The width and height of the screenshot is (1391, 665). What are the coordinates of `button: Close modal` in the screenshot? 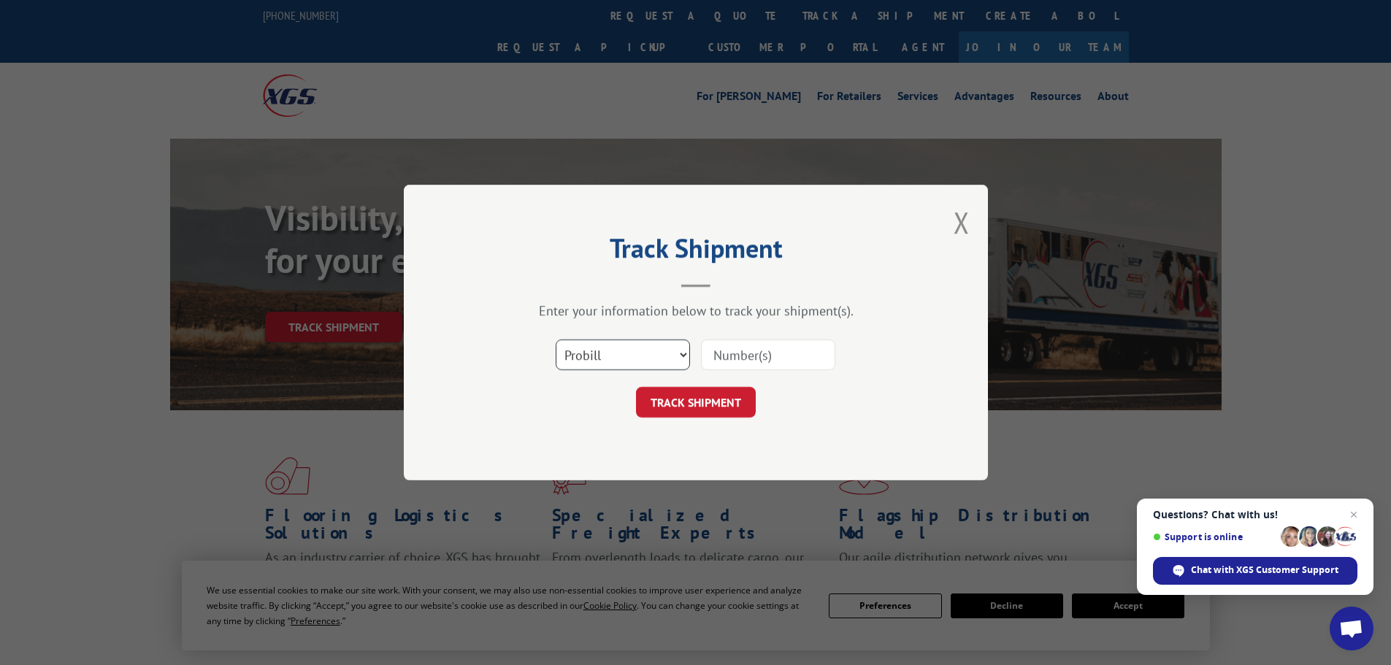 It's located at (962, 222).